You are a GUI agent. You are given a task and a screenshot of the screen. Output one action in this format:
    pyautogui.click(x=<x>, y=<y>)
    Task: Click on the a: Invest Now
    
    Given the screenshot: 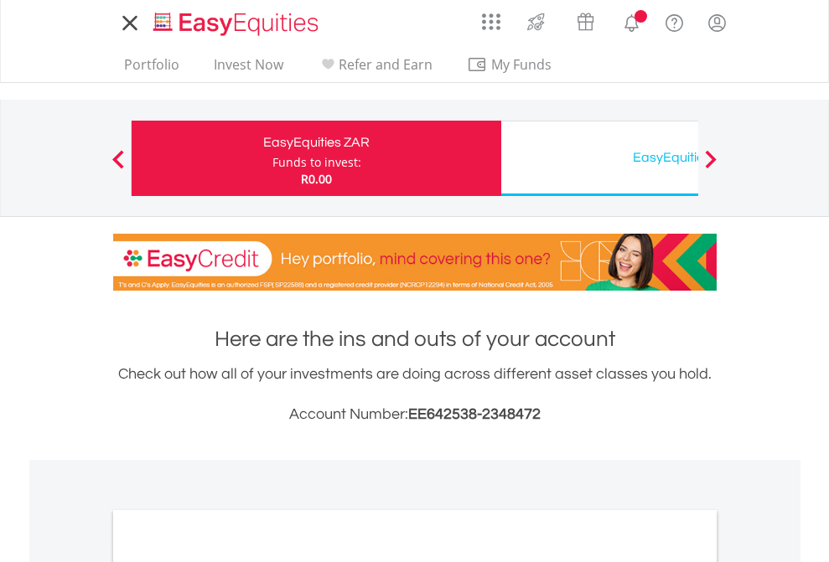 What is the action you would take?
    pyautogui.click(x=248, y=69)
    